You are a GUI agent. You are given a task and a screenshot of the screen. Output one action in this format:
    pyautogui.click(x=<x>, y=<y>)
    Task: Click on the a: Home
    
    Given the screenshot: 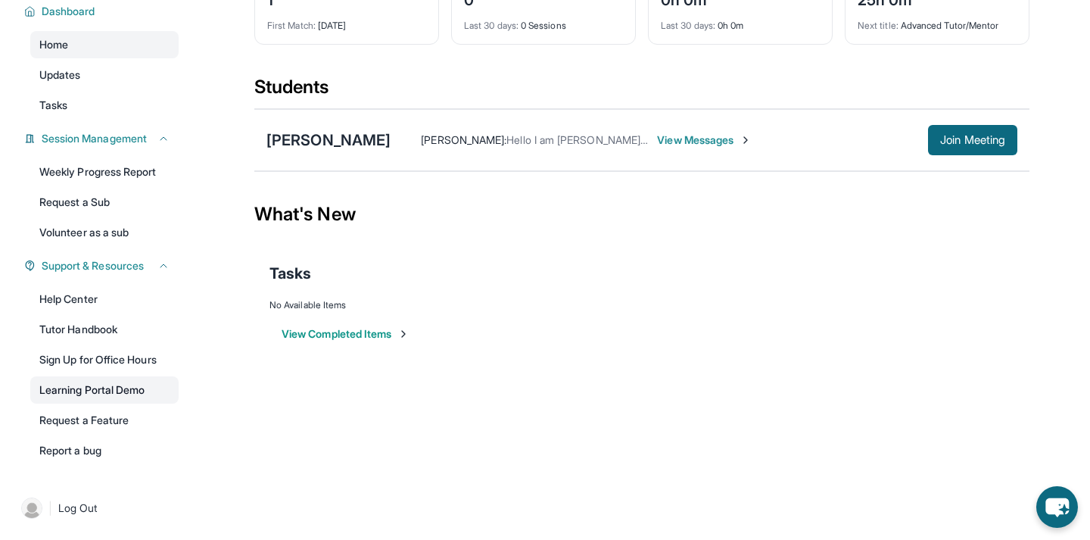 What is the action you would take?
    pyautogui.click(x=104, y=45)
    